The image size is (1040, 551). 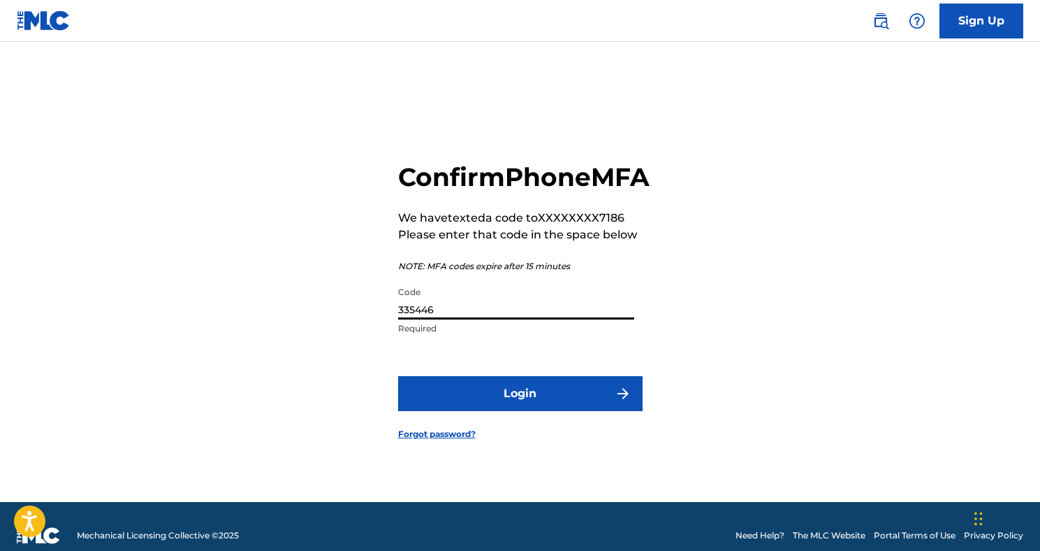 I want to click on button: Login, so click(x=521, y=393).